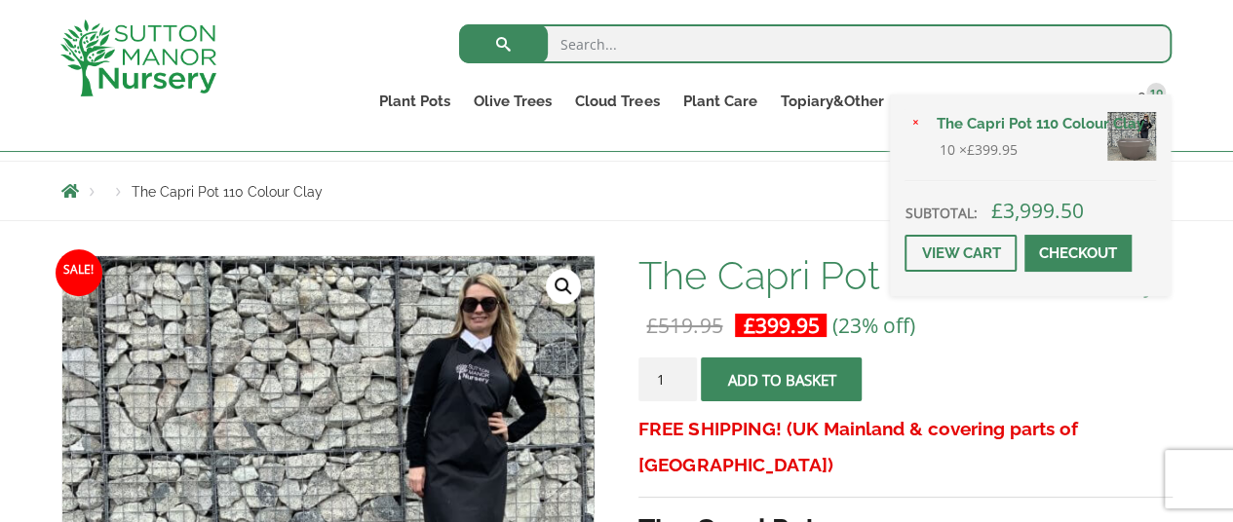 Image resolution: width=1233 pixels, height=522 pixels. Describe the element at coordinates (227, 192) in the screenshot. I see `span: The Capri Pot 110 Colour Clay` at that location.